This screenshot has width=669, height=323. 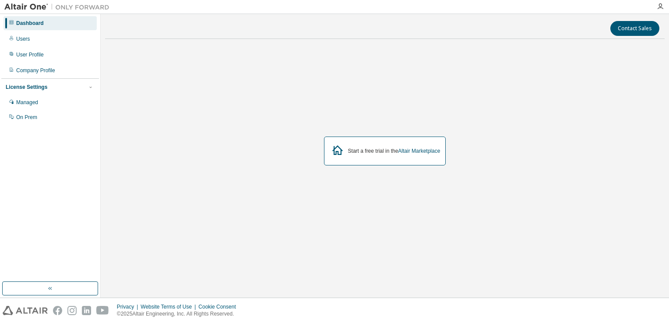 What do you see at coordinates (419, 151) in the screenshot?
I see `a: Altair Marketplace` at bounding box center [419, 151].